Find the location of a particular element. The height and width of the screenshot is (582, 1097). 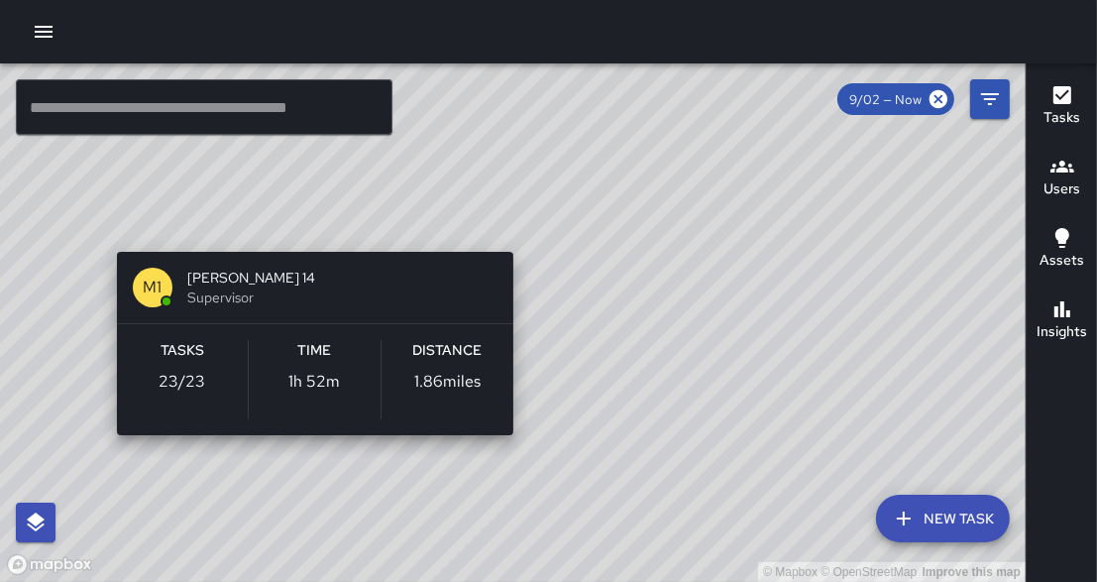

p: 1.86 miles is located at coordinates (447, 382).